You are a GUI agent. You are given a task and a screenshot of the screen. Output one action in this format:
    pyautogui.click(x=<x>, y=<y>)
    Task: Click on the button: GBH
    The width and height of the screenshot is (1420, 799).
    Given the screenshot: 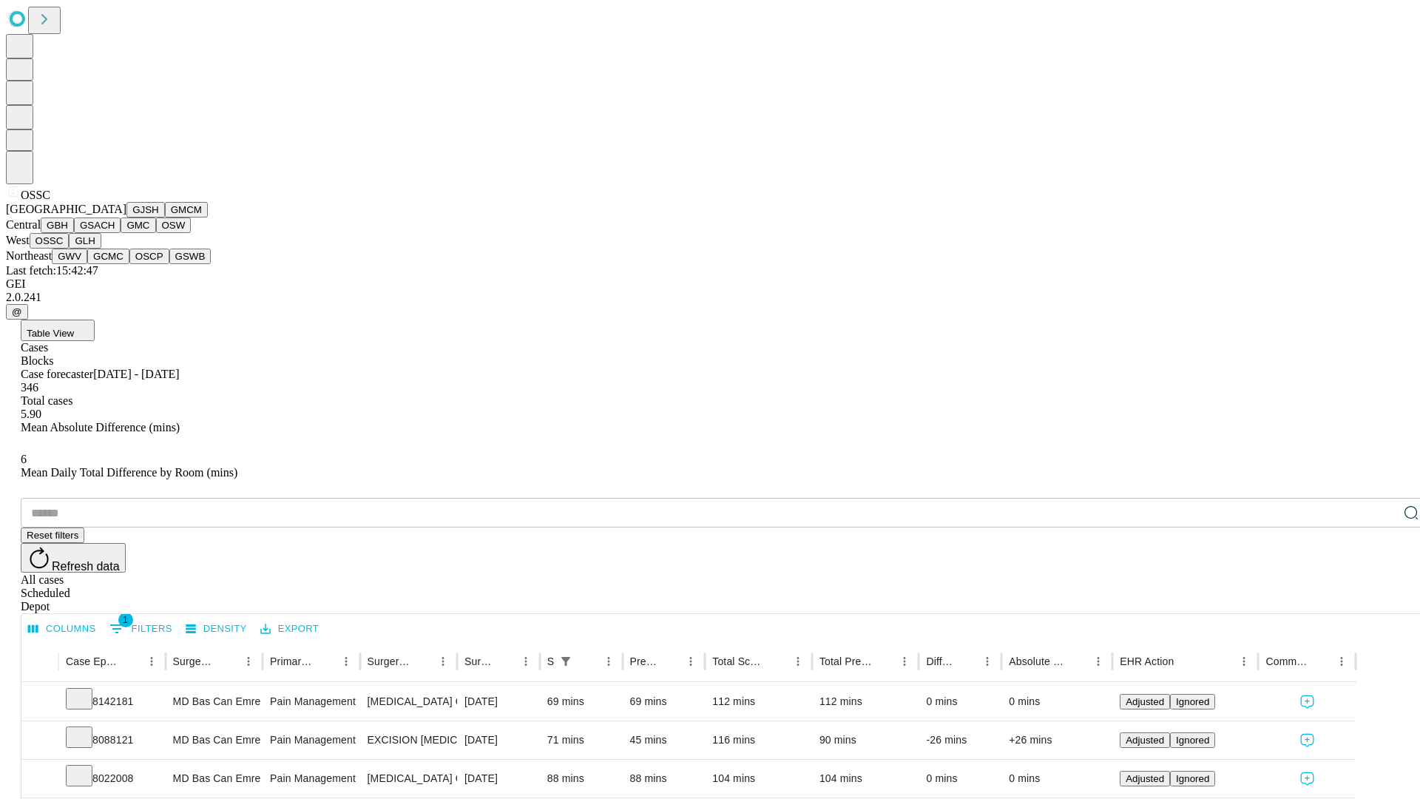 What is the action you would take?
    pyautogui.click(x=57, y=225)
    